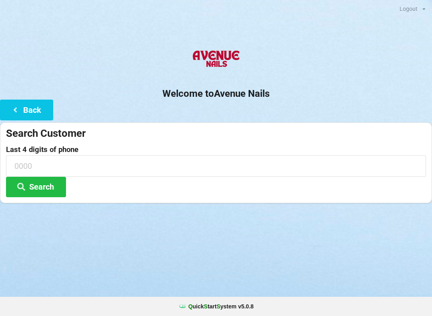 The width and height of the screenshot is (432, 316). What do you see at coordinates (216, 133) in the screenshot?
I see `div: Search Customer` at bounding box center [216, 133].